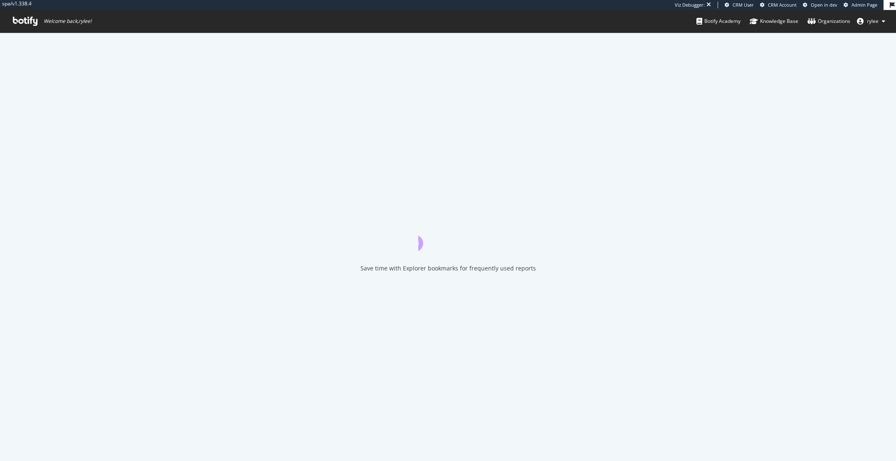  Describe the element at coordinates (774, 21) in the screenshot. I see `div: Knowledge Base` at that location.